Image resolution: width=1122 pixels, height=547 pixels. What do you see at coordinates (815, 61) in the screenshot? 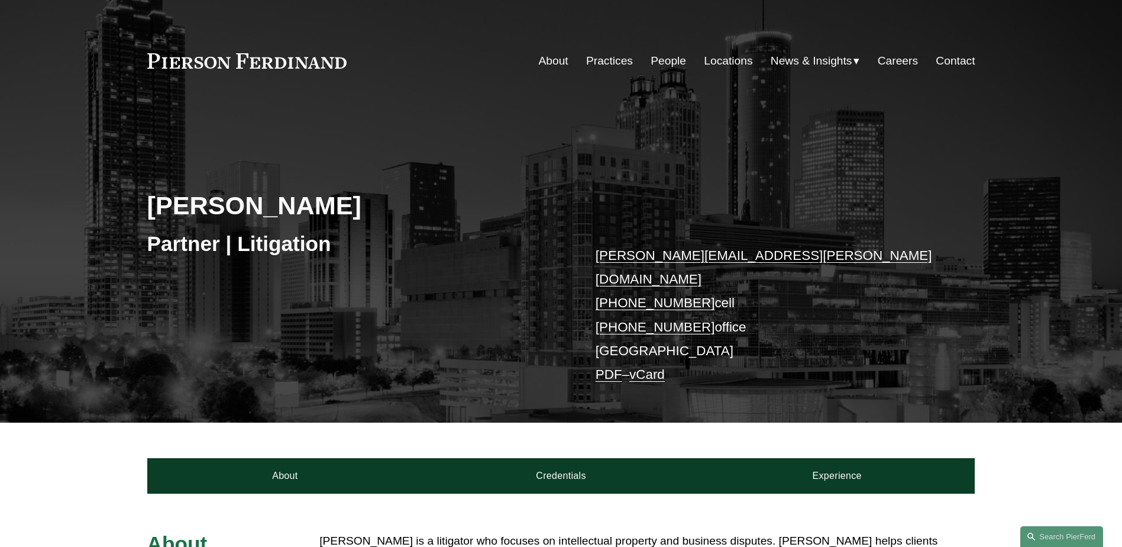
I see `a: folder dropdown` at bounding box center [815, 61].